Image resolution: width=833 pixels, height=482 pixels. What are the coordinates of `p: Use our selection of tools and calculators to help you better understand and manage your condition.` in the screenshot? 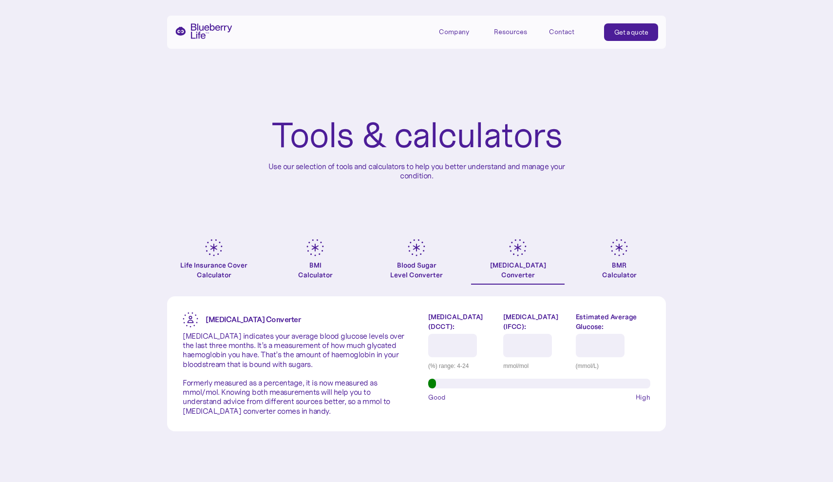 It's located at (416, 171).